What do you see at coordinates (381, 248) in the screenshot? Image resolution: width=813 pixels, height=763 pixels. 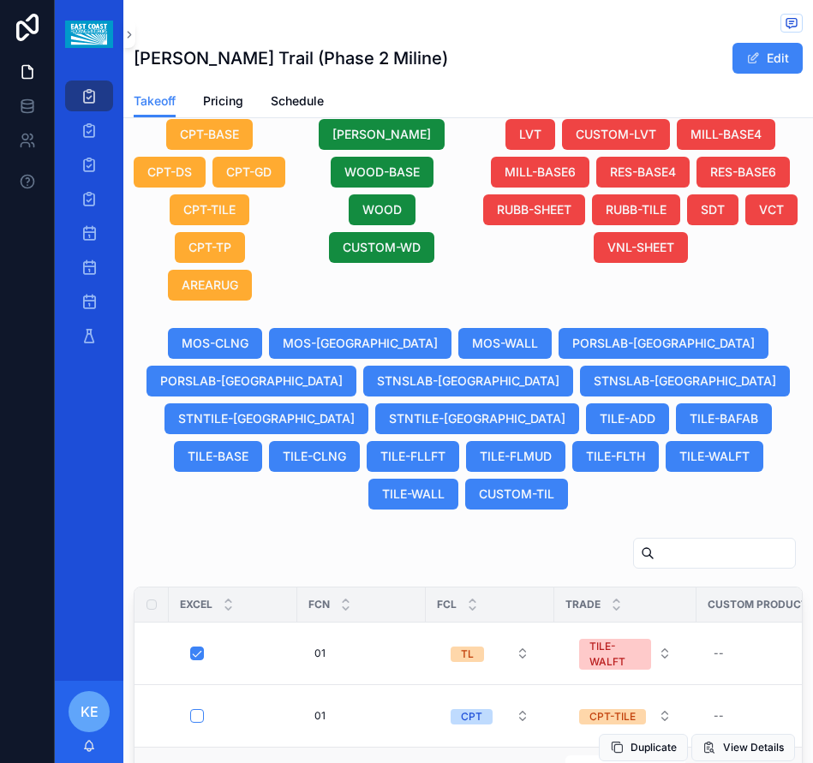 I see `span: CUSTOM-WD` at bounding box center [381, 248].